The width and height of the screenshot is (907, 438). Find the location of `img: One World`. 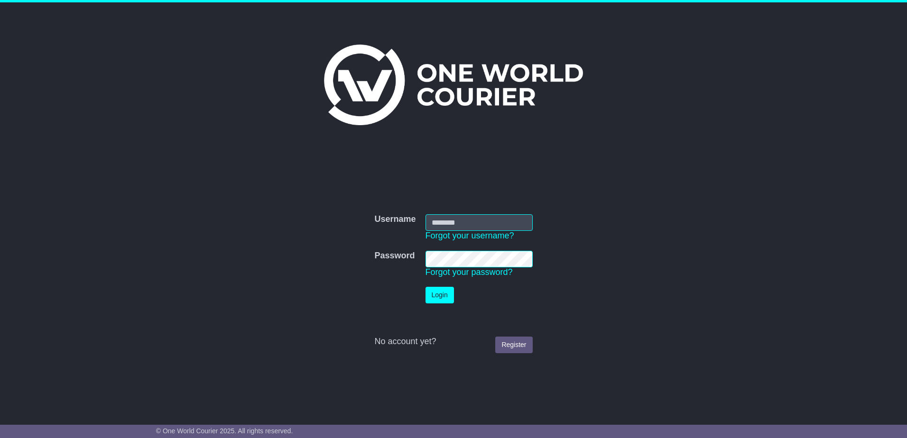

img: One World is located at coordinates (453, 85).